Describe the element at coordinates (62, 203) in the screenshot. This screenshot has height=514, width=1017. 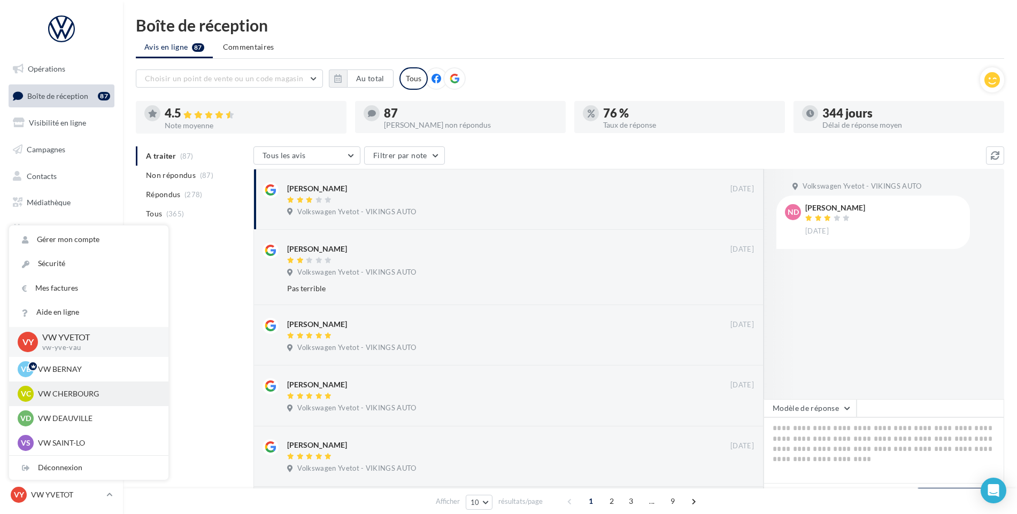
I see `a: Médiathèque` at that location.